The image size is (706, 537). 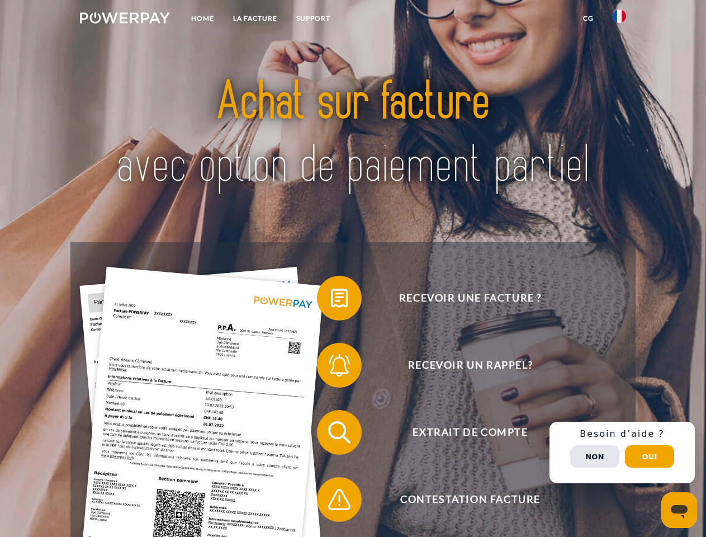 What do you see at coordinates (462, 365) in the screenshot?
I see `button: Recevoir un rappel?` at bounding box center [462, 365].